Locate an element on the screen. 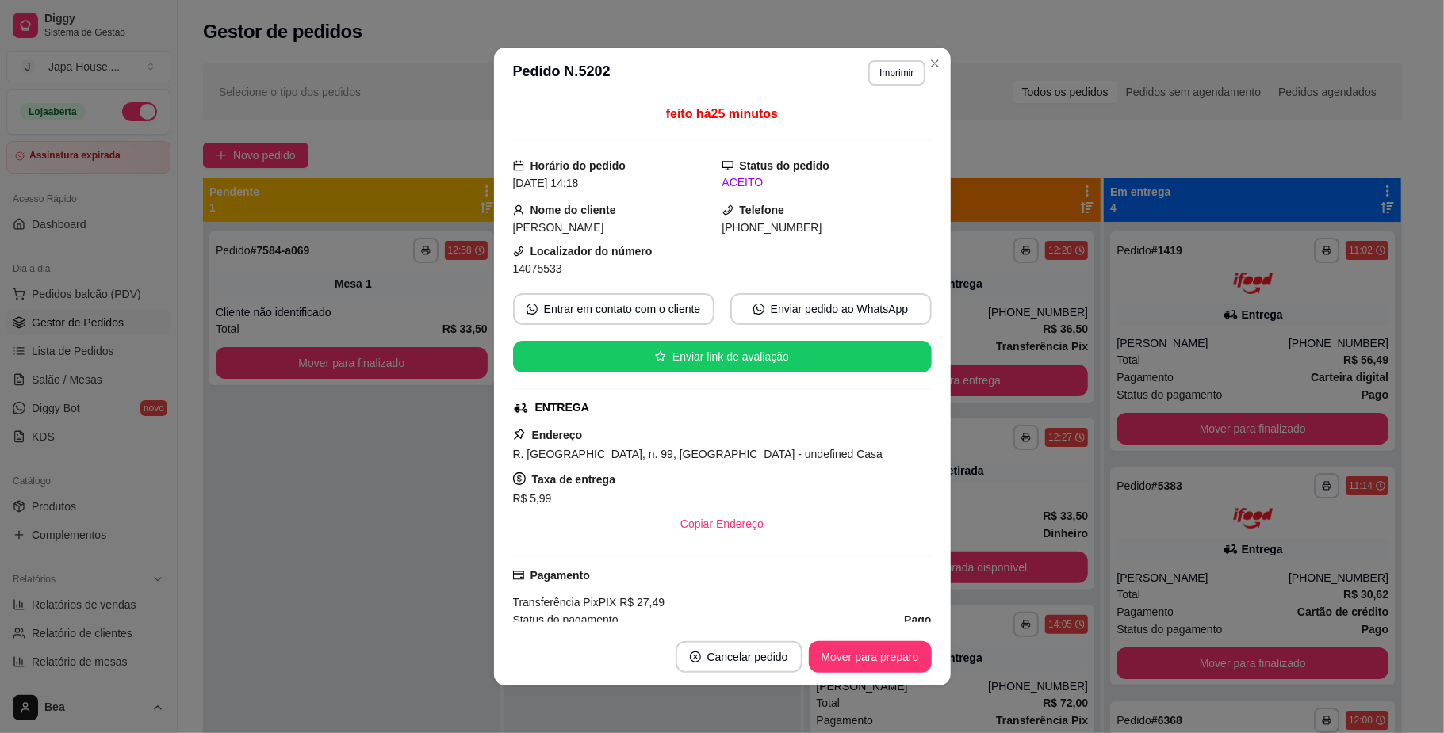 The height and width of the screenshot is (733, 1444). span: Transferência Pix PIX is located at coordinates (564, 603).